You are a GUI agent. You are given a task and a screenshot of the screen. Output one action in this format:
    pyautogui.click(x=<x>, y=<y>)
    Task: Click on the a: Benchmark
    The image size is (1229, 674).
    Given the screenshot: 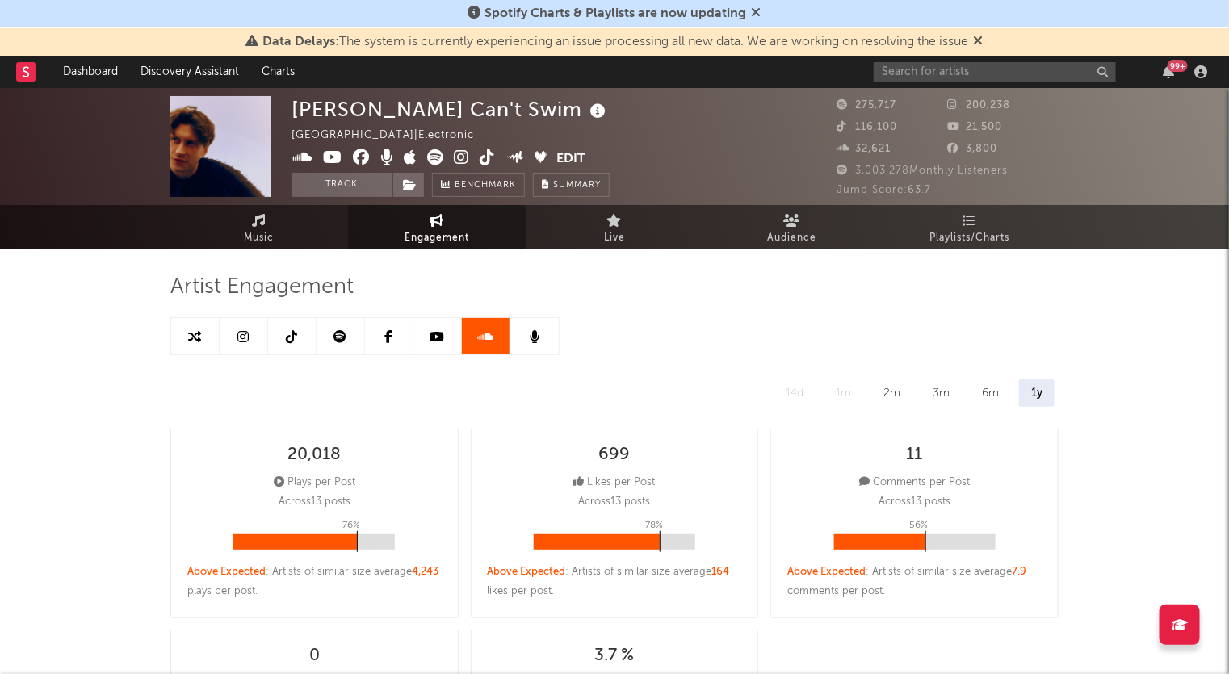 What is the action you would take?
    pyautogui.click(x=478, y=185)
    